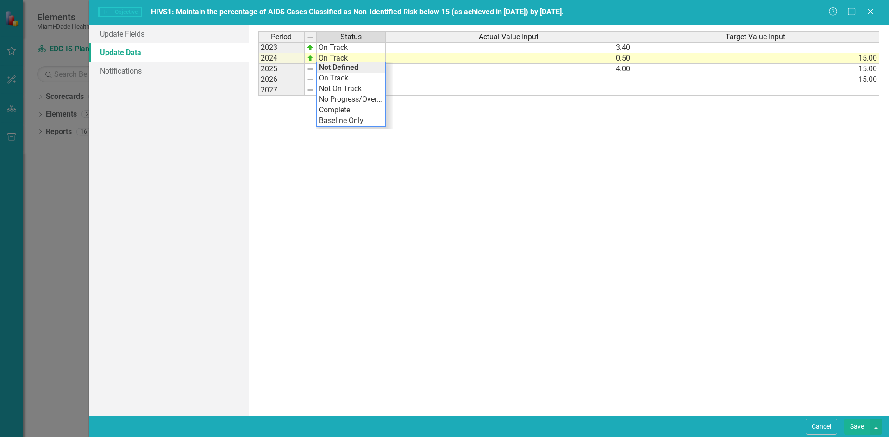  I want to click on button: Save, so click(857, 427).